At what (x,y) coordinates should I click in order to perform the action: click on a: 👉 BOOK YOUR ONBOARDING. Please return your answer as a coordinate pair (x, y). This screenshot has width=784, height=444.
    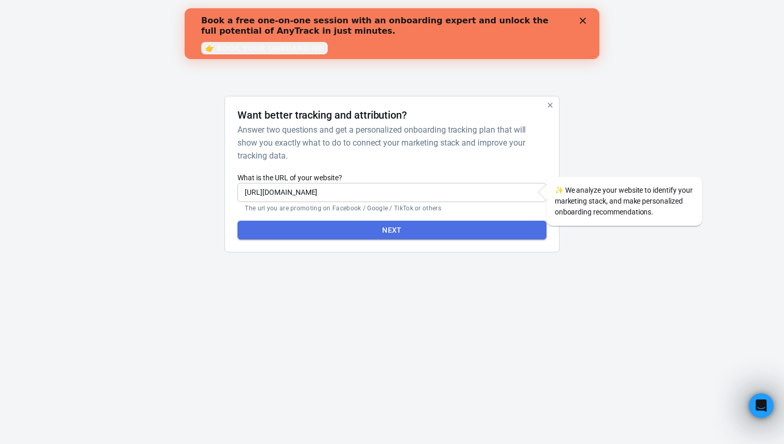
    Looking at the image, I should click on (80, 40).